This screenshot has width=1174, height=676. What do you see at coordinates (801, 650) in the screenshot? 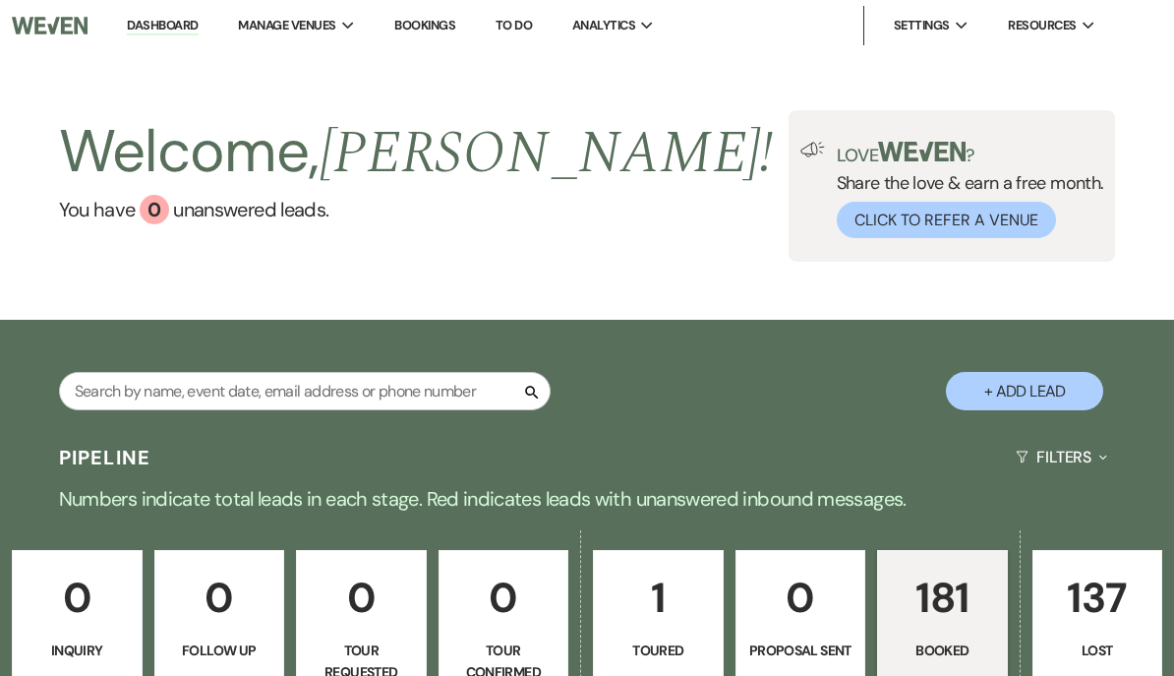
I see `p: Proposal Sent` at bounding box center [801, 650].